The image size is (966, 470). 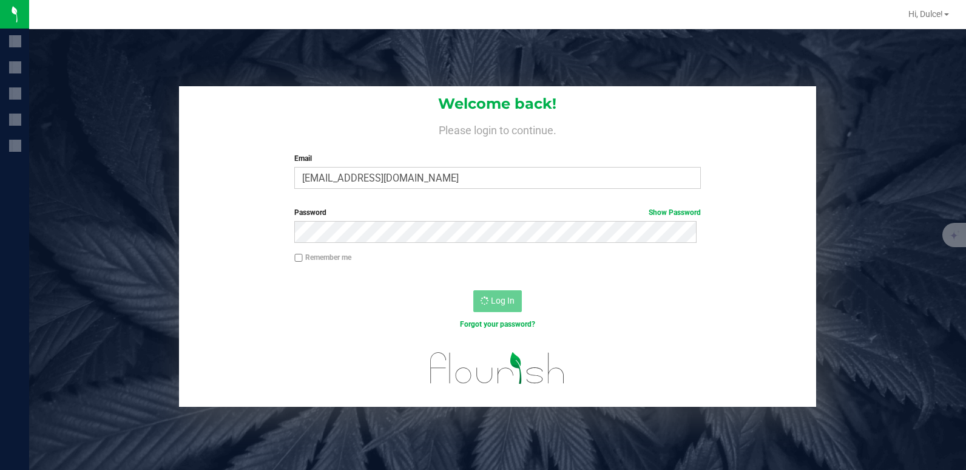 I want to click on label: Email, so click(x=498, y=158).